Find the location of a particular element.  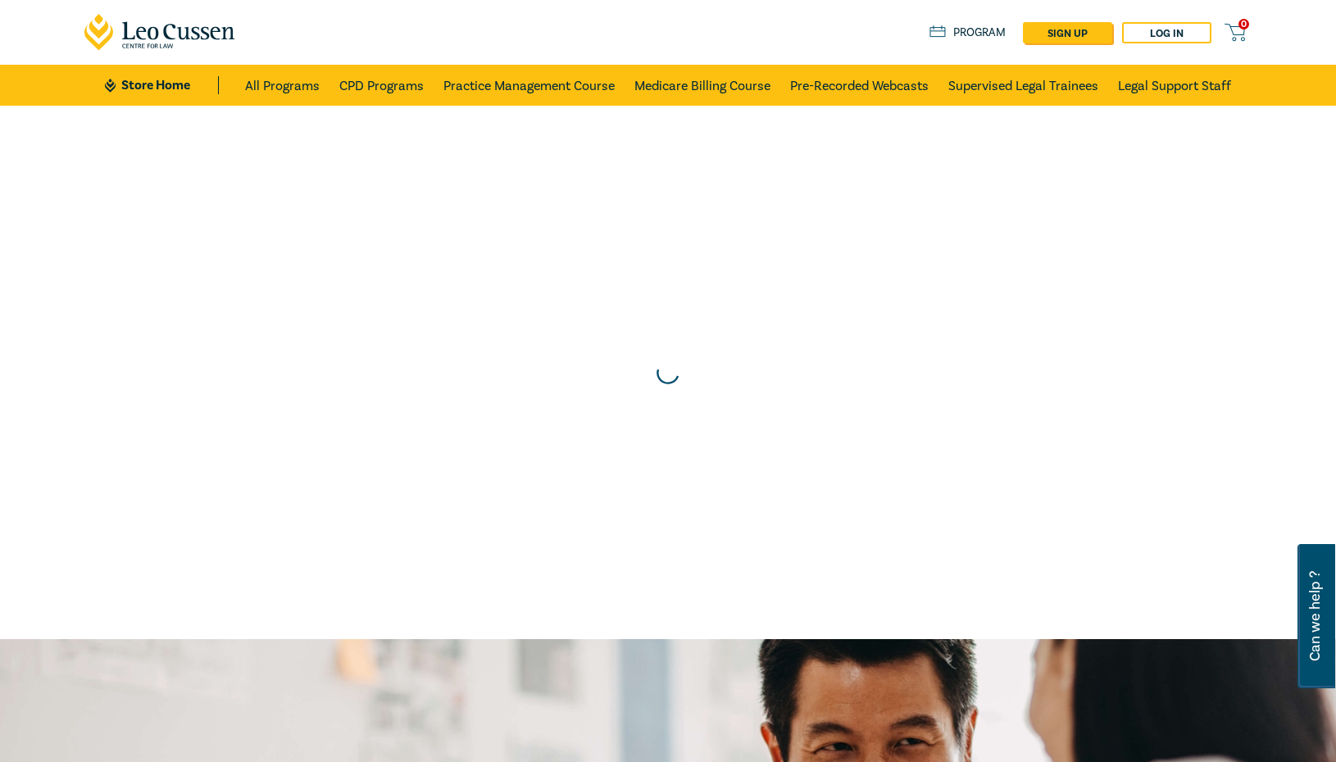

a: Supervised Legal Trainees is located at coordinates (1023, 85).